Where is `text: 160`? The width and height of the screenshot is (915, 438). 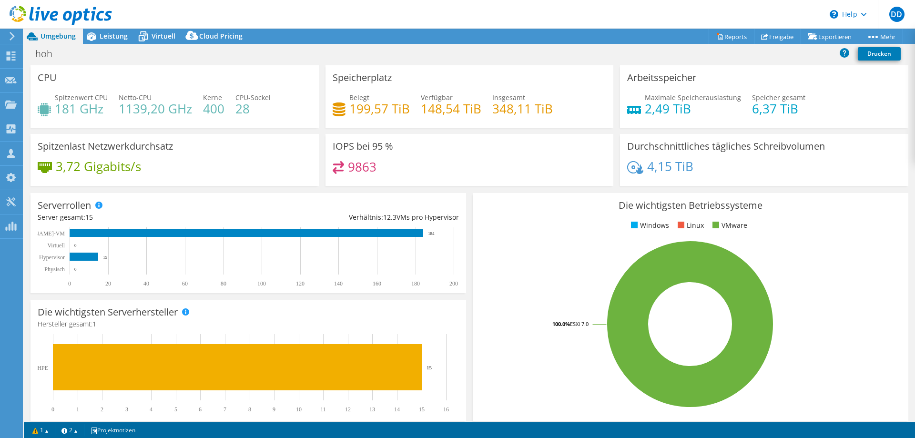
text: 160 is located at coordinates (377, 283).